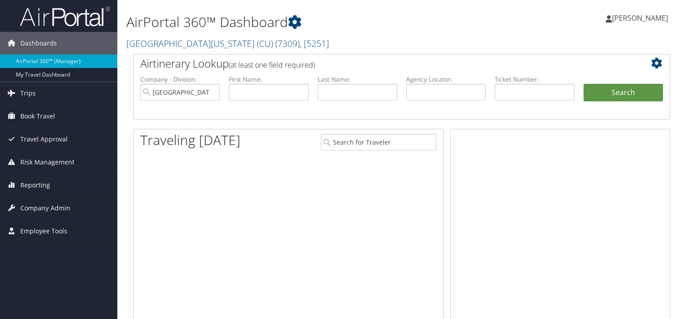  Describe the element at coordinates (268, 79) in the screenshot. I see `label: First Name:` at that location.